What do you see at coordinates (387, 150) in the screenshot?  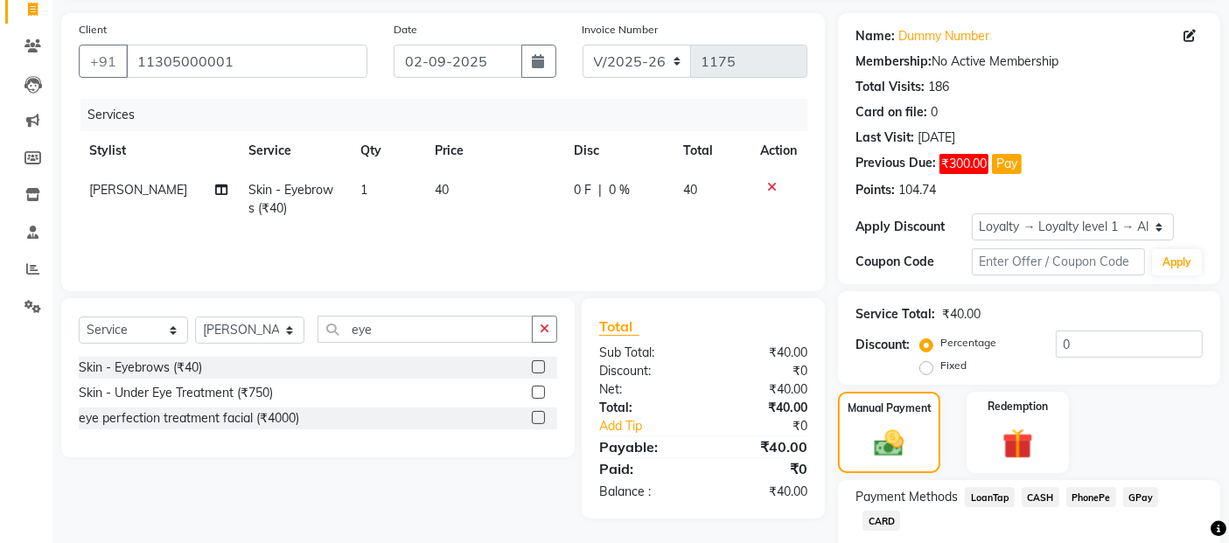 I see `th: Qty` at bounding box center [387, 150].